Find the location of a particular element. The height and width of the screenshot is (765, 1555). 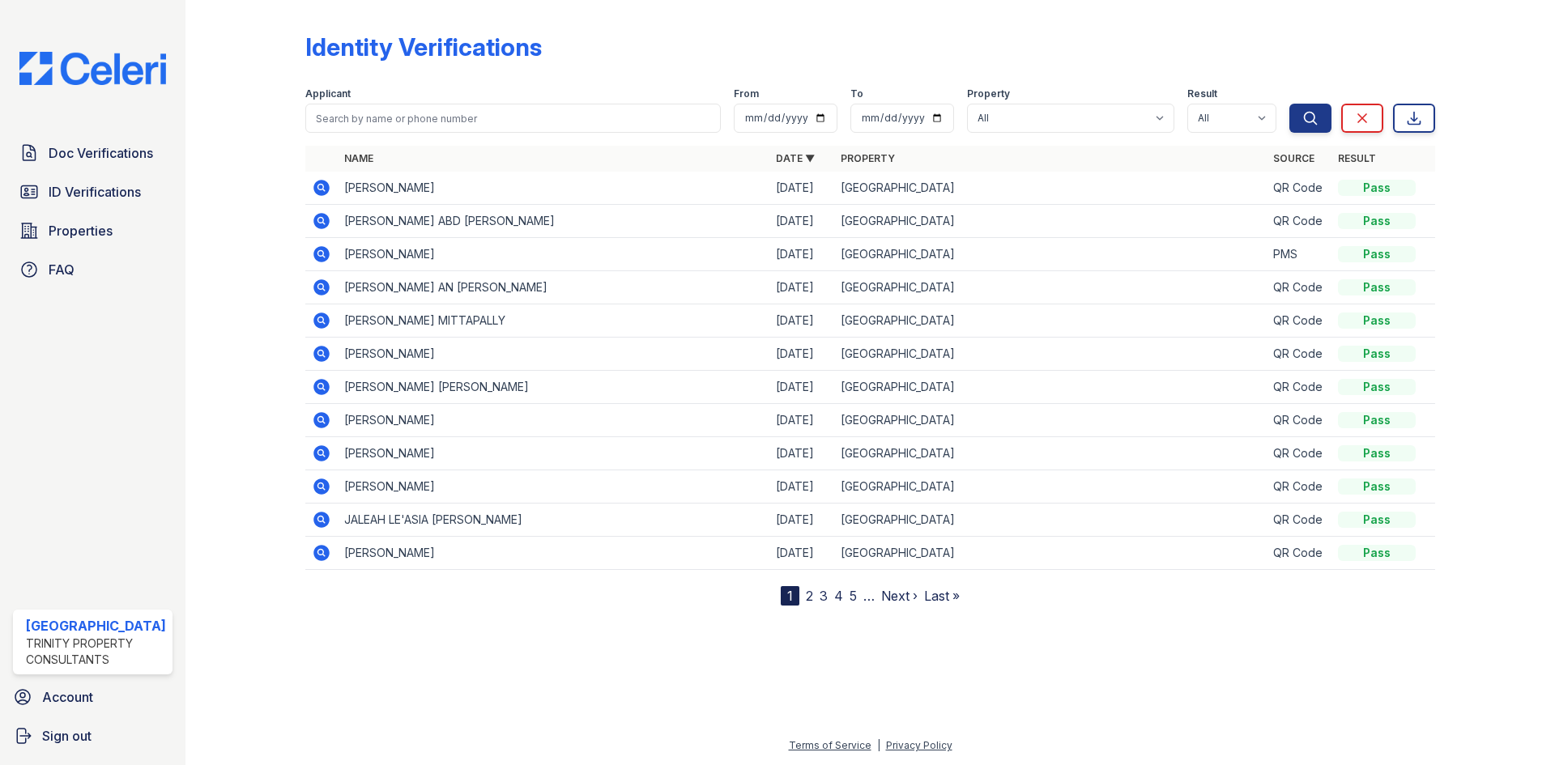

span: FAQ is located at coordinates (62, 270).